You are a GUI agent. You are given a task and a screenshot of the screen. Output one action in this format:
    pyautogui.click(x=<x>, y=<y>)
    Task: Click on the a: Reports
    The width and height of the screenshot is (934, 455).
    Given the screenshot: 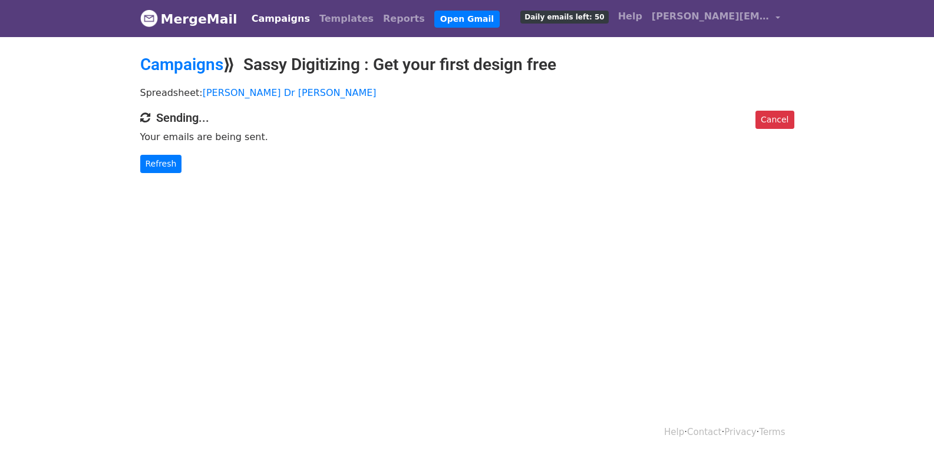 What is the action you would take?
    pyautogui.click(x=404, y=19)
    